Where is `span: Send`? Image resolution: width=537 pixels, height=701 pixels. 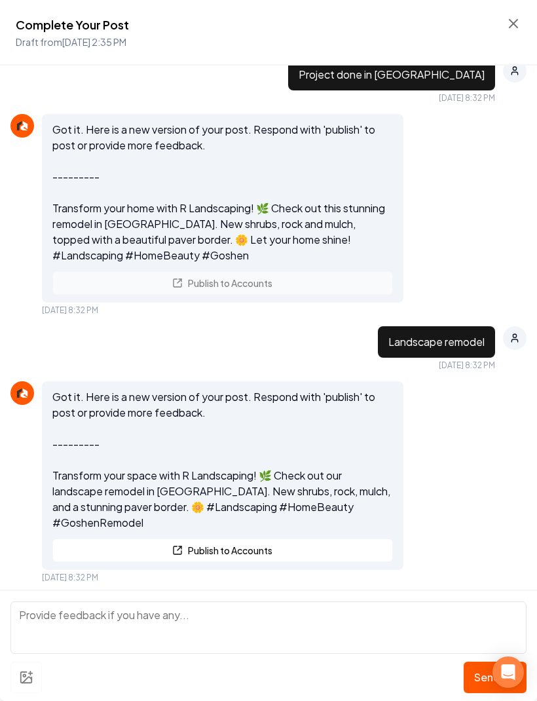 span: Send is located at coordinates (488, 678).